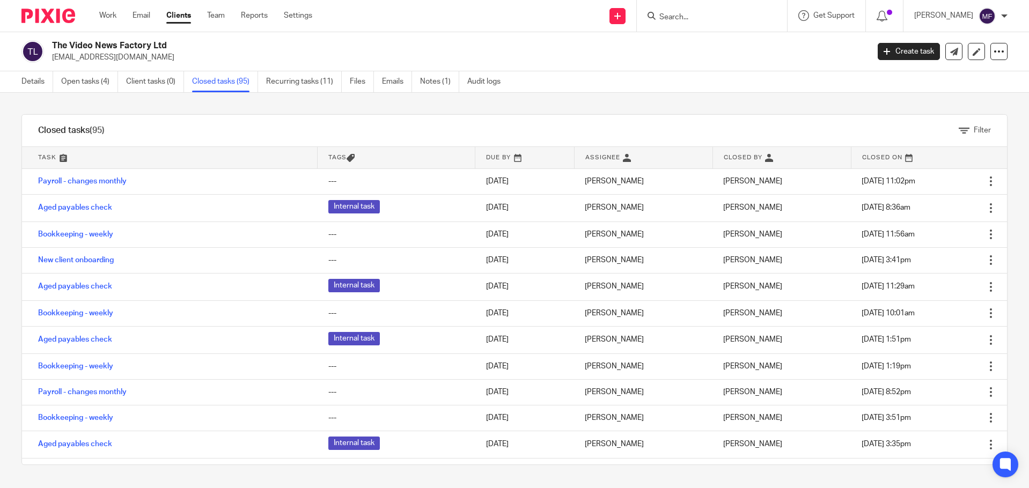  What do you see at coordinates (179, 16) in the screenshot?
I see `a: Clients` at bounding box center [179, 16].